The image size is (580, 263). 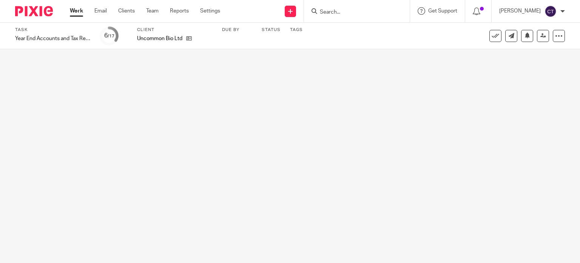 I want to click on small: /17, so click(x=111, y=36).